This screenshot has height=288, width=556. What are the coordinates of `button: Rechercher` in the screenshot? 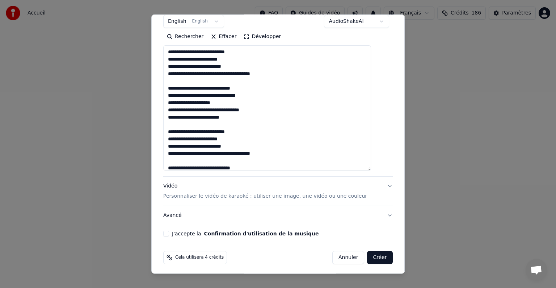 It's located at (185, 37).